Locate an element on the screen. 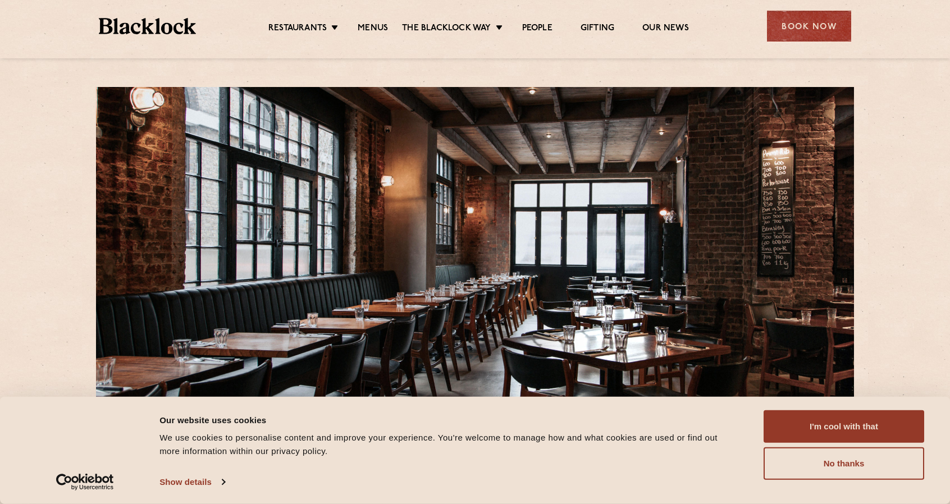  button: No thanks is located at coordinates (844, 464).